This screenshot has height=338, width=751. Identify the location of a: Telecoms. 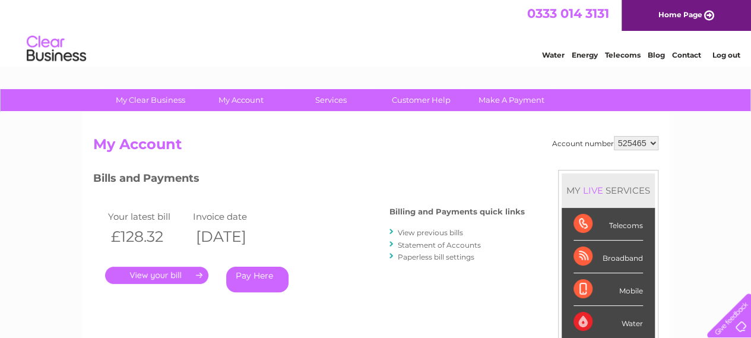
(623, 55).